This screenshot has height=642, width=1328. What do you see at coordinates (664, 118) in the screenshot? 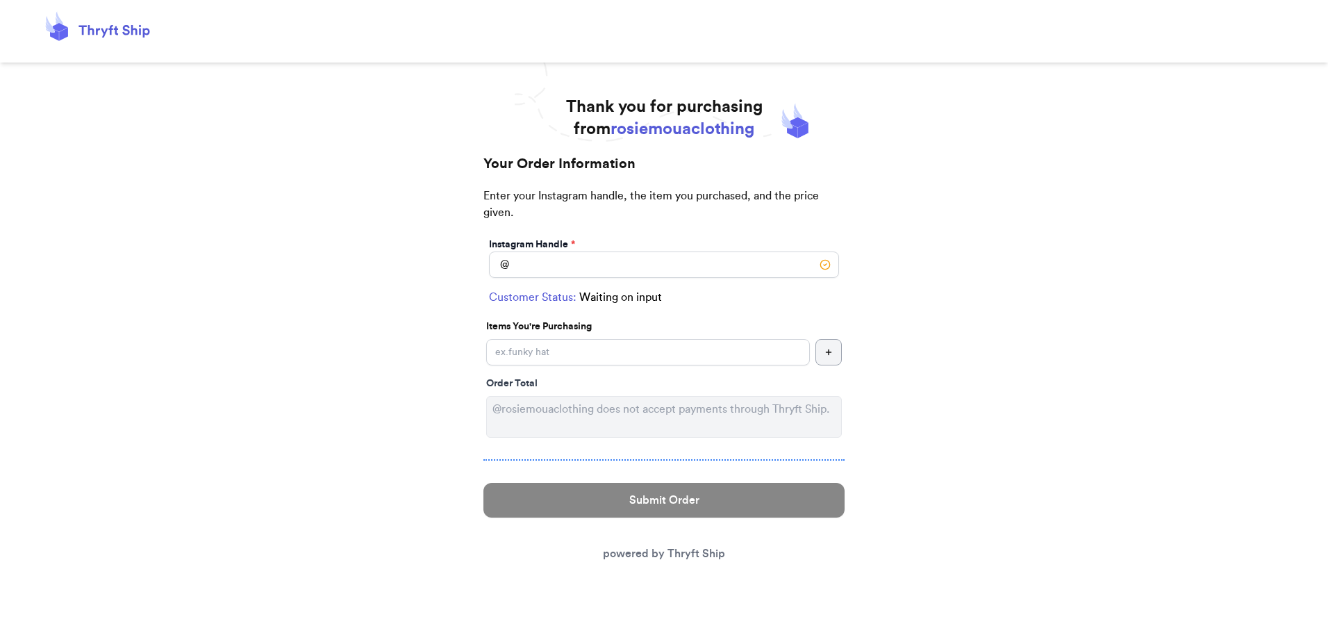
I see `h1: Thank you for purchasing from` at bounding box center [664, 118].